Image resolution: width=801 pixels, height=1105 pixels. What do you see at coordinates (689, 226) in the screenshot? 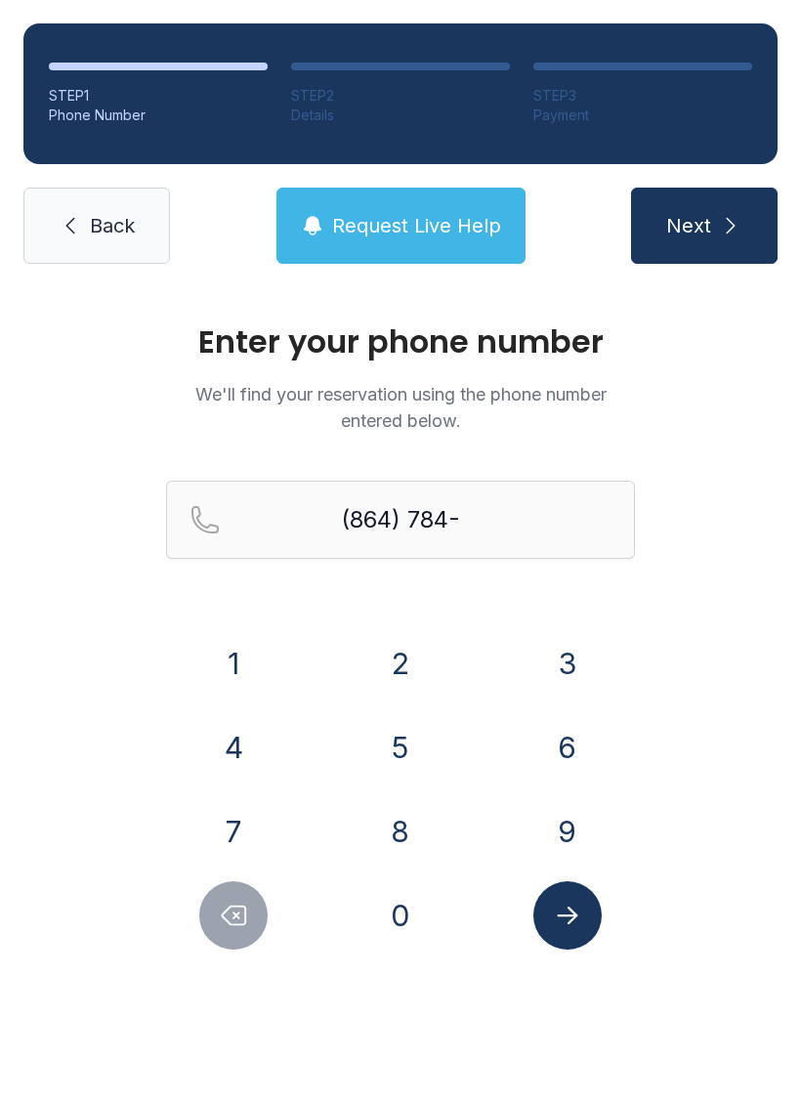
I see `span: Next` at bounding box center [689, 226].